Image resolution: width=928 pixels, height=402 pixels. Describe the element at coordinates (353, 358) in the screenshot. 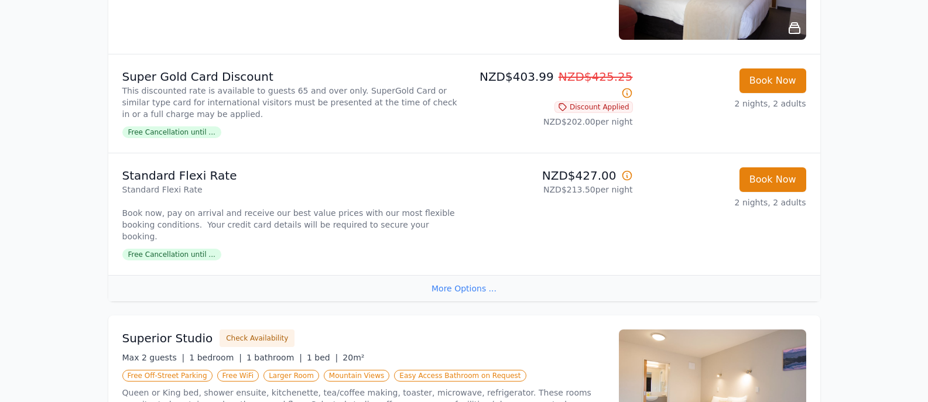

I see `span: 20m²` at that location.